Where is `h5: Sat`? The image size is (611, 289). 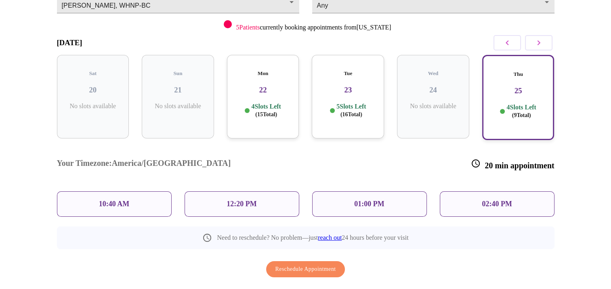
h5: Sat is located at coordinates (93, 74).